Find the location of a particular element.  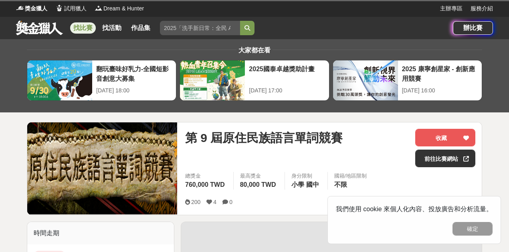

div: 國籍/地區限制 is located at coordinates (350, 176).